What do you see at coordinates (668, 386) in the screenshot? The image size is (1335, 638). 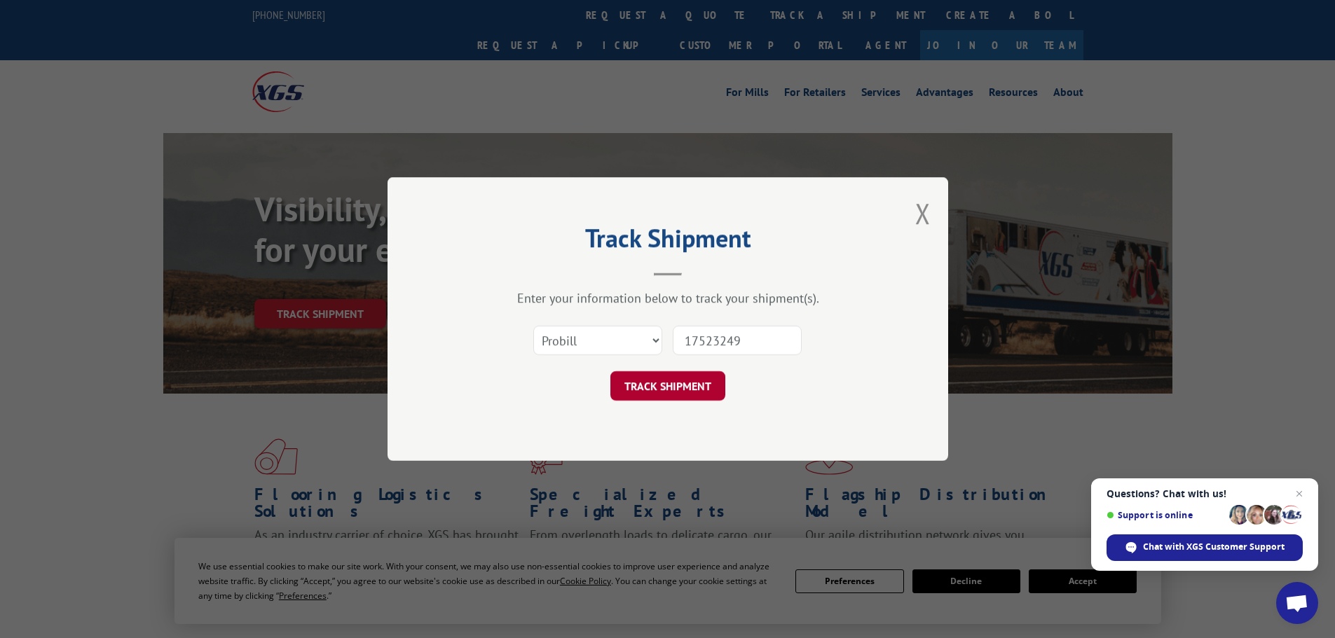 I see `button: TRACK SHIPMENT` at bounding box center [668, 386].